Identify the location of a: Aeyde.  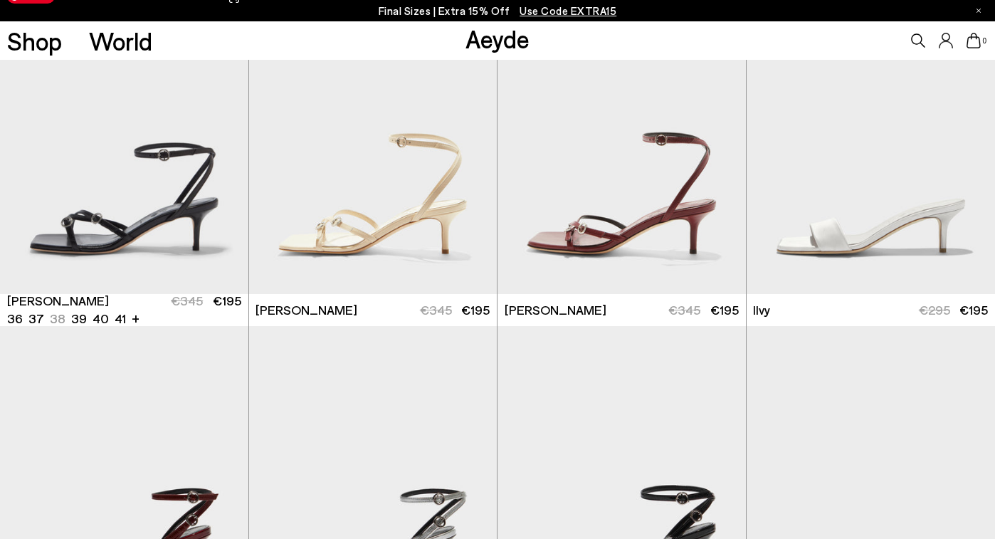
(497, 38).